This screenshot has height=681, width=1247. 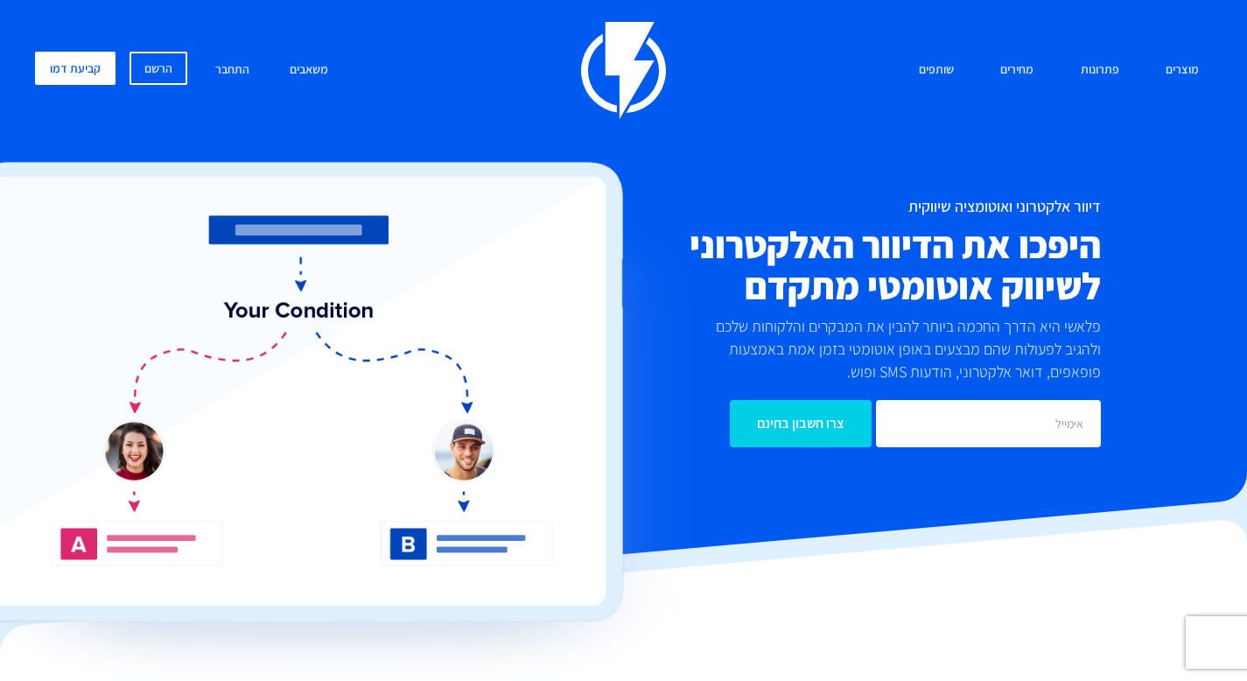 I want to click on a: קביעת דמו, so click(x=75, y=68).